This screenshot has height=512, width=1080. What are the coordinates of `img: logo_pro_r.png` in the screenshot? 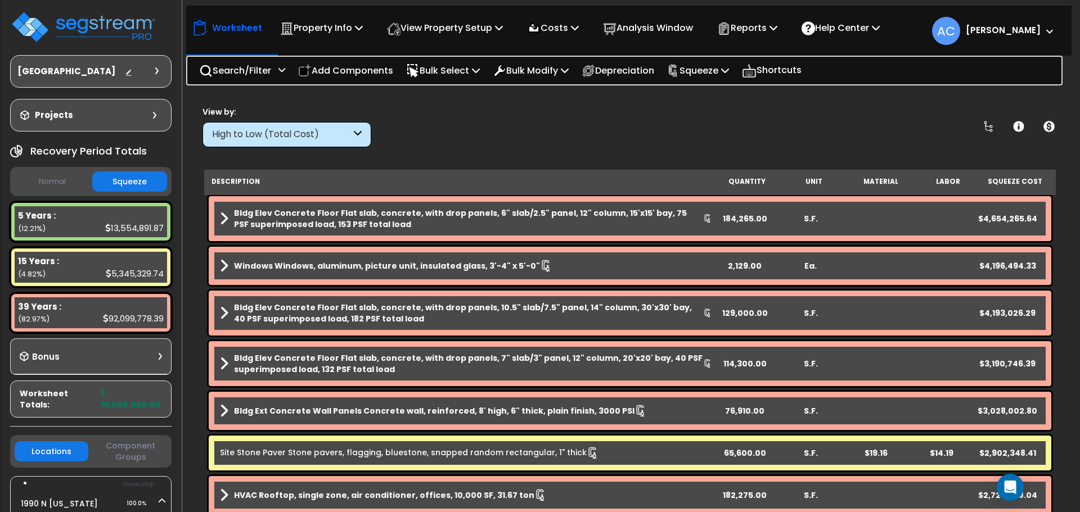 It's located at (83, 27).